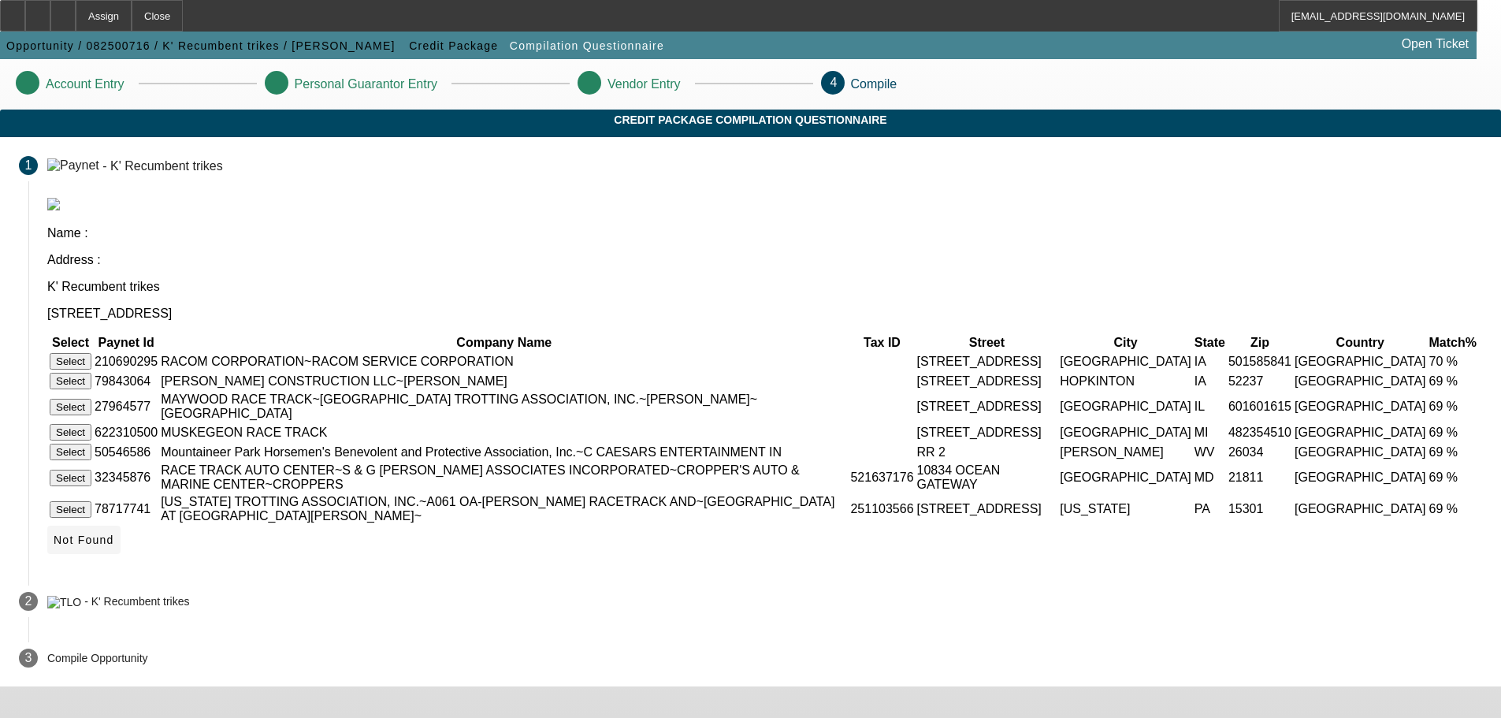  I want to click on td: RR 2, so click(987, 451).